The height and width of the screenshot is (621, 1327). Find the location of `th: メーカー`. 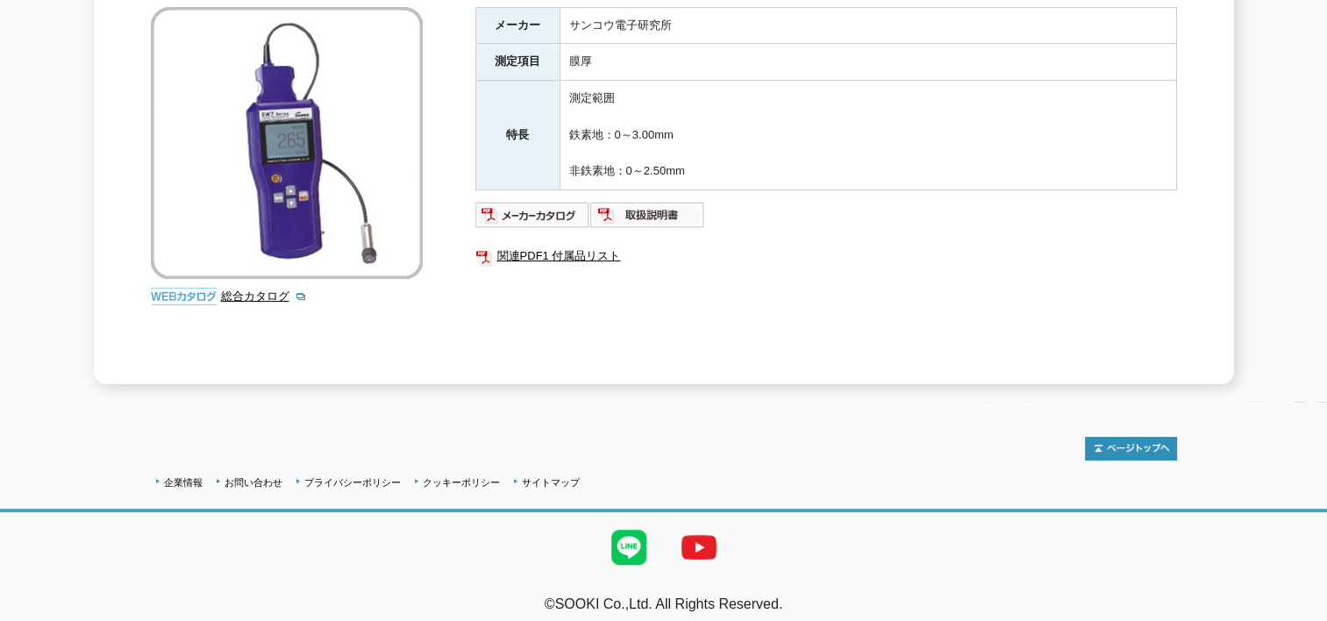

th: メーカー is located at coordinates (518, 25).